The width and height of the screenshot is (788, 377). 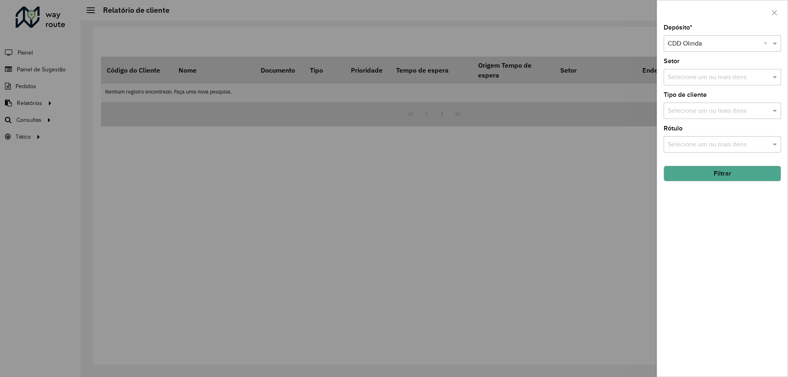 What do you see at coordinates (685, 95) in the screenshot?
I see `label: Tipo de cliente` at bounding box center [685, 95].